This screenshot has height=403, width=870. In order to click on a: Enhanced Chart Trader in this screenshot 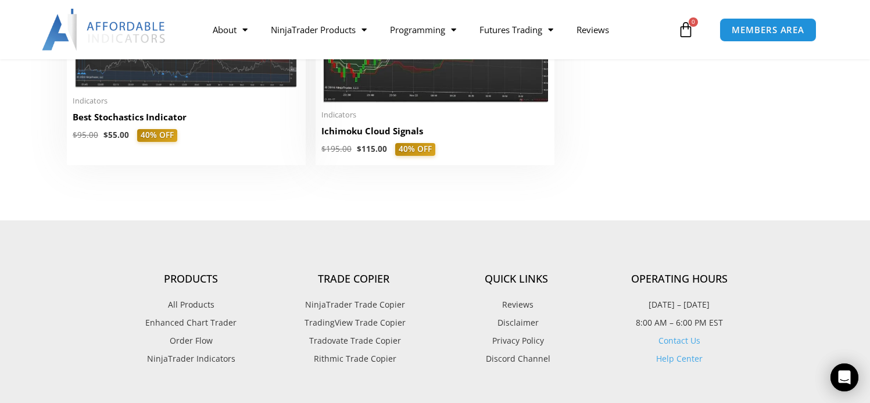, I will do `click(191, 323)`.